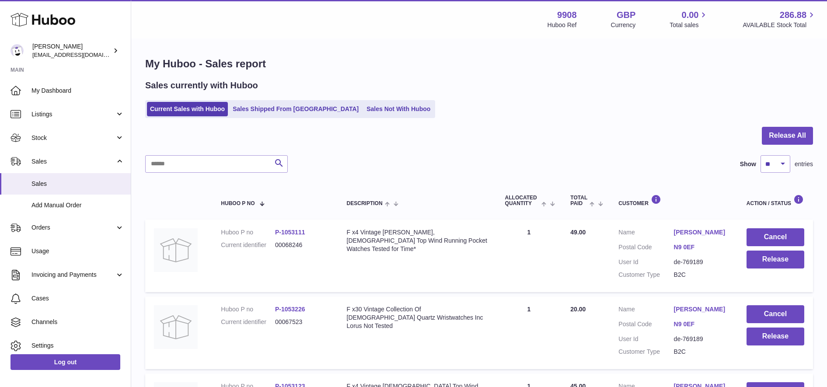 The width and height of the screenshot is (827, 387). What do you see at coordinates (78, 91) in the screenshot?
I see `span: My Dashboard` at bounding box center [78, 91].